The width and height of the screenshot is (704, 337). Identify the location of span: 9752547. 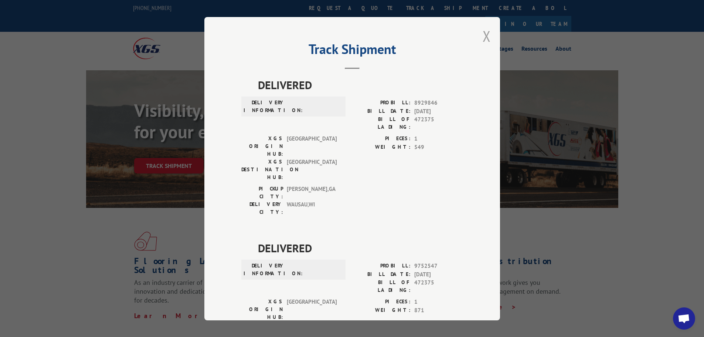
(439, 266).